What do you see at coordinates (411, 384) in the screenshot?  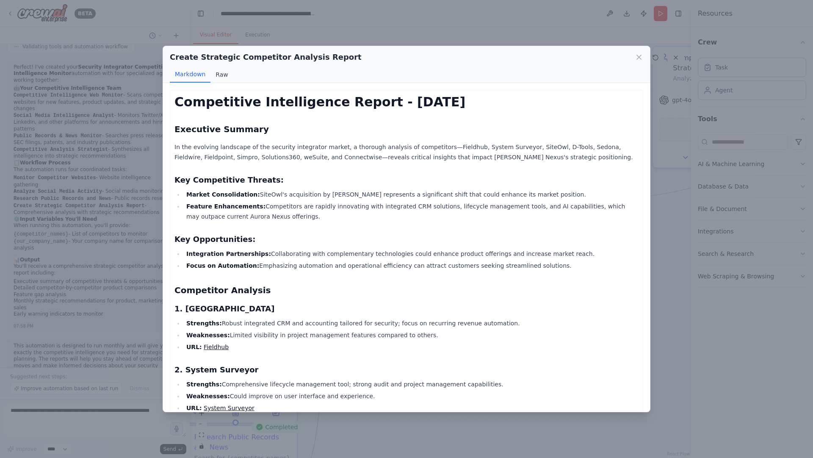 I see `li: Comprehensive lifecycle management tool; strong audit and project management capabilities.` at bounding box center [411, 384].